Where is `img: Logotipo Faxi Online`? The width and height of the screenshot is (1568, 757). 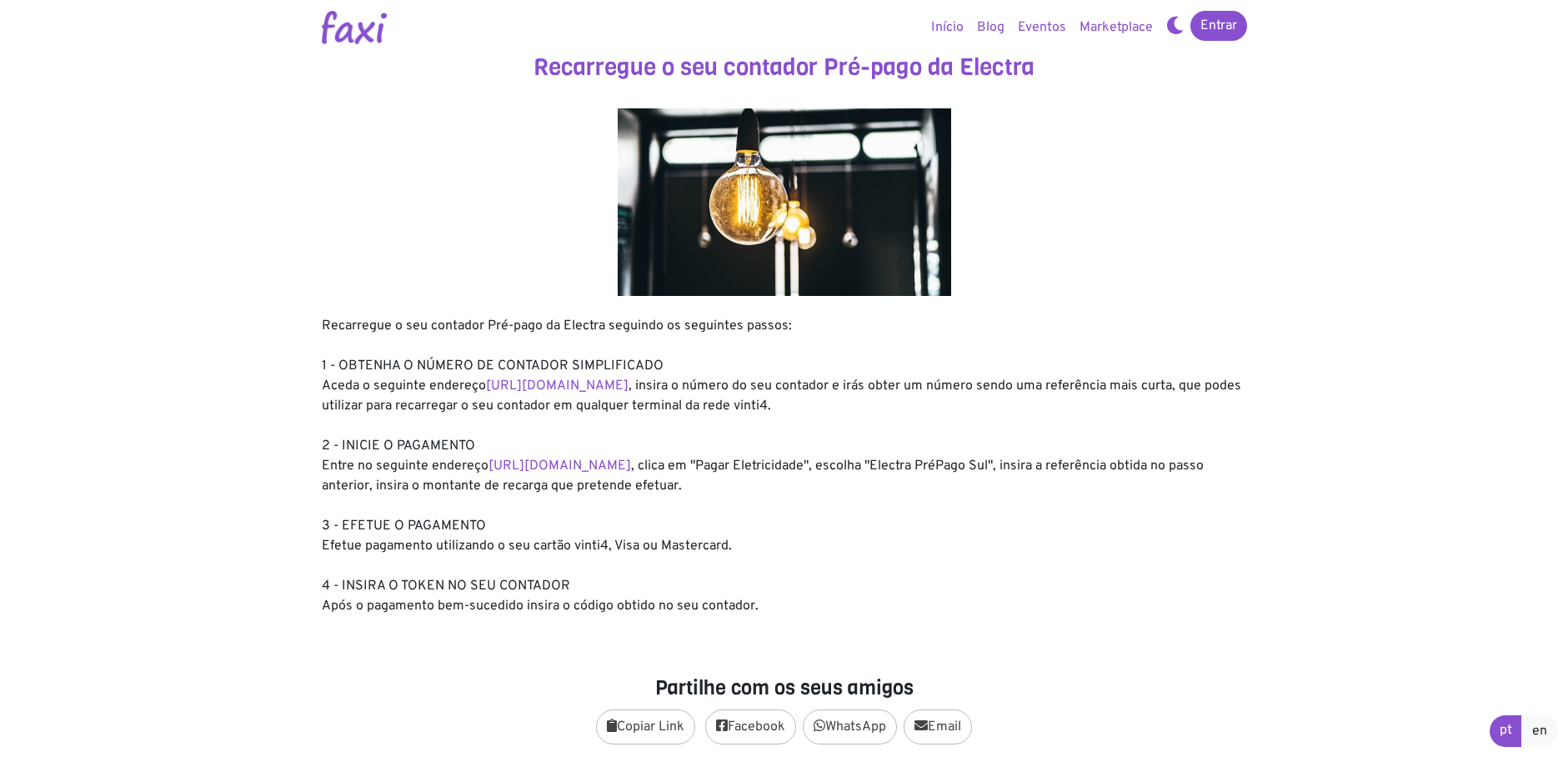
img: Logotipo Faxi Online is located at coordinates (354, 28).